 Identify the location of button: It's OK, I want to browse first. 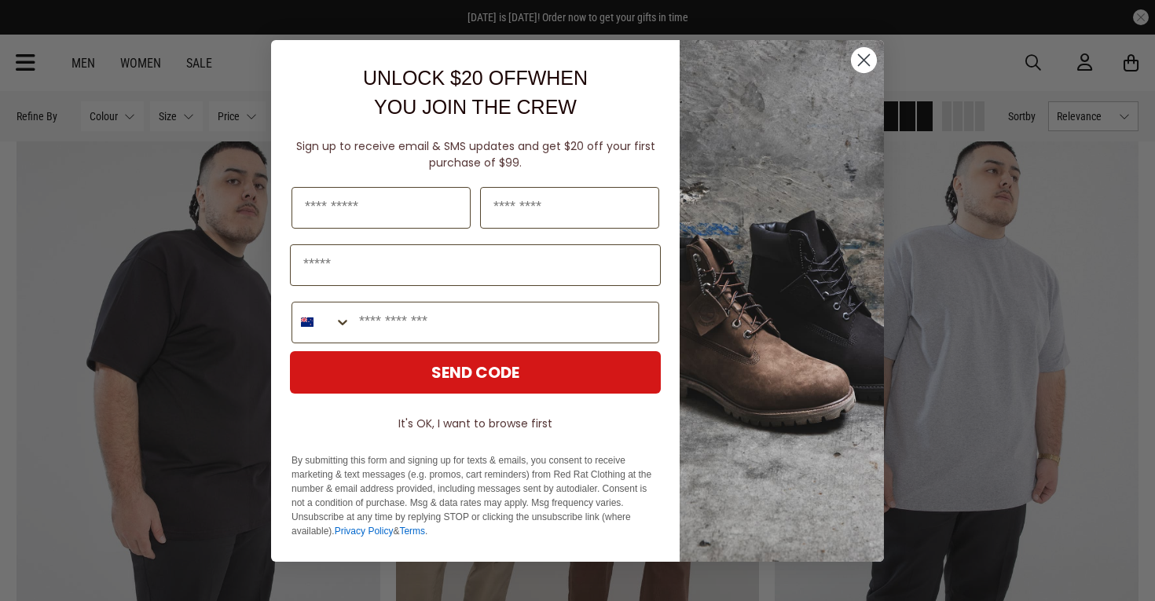
(476, 424).